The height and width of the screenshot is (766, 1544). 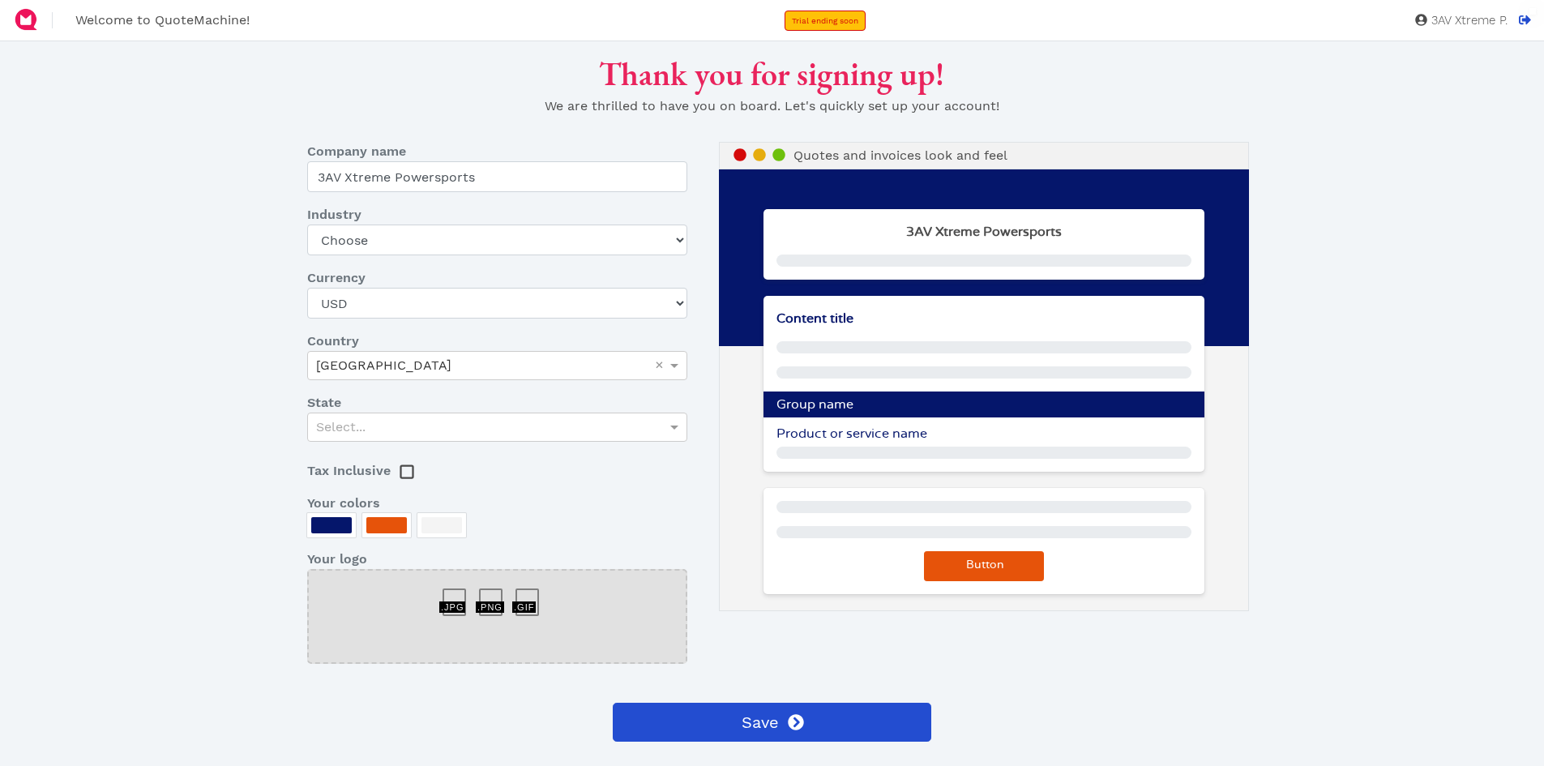 I want to click on span: We are thrilled to have you on board. Let's quickly set up your account!, so click(x=772, y=105).